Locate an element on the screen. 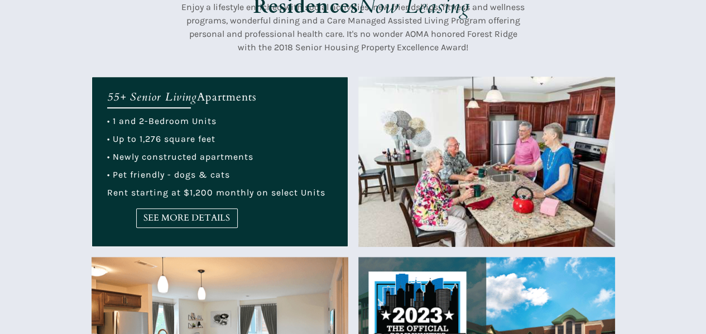 This screenshot has height=334, width=706. span: • Newly constructed apartments is located at coordinates (180, 156).